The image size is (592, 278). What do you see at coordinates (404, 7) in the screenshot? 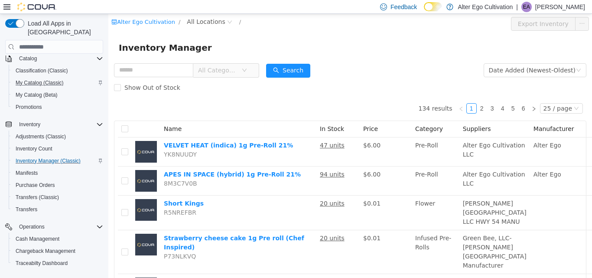
I see `span: Feedback` at bounding box center [404, 7].